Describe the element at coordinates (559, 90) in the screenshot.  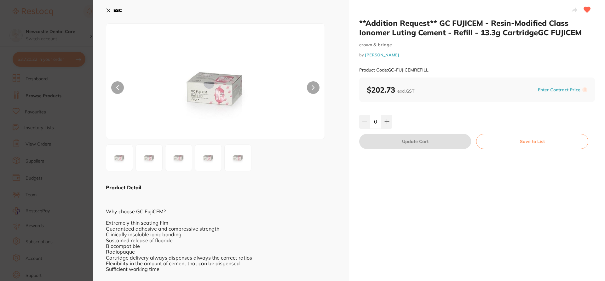
I see `button: Enter Contract Price` at that location.